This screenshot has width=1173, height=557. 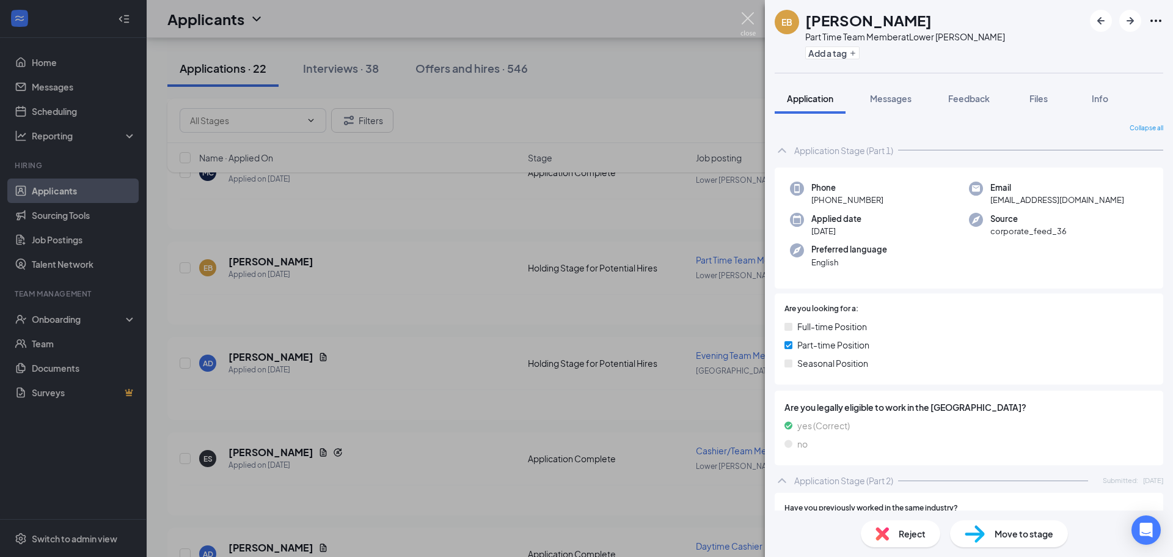 I want to click on div: Open Intercom Messenger, so click(x=1146, y=530).